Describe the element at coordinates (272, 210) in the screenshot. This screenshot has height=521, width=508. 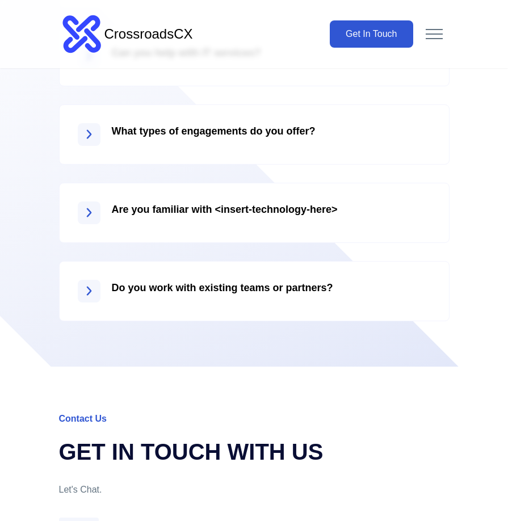
I see `h4: Are you familiar with <insert-technology-here>` at that location.